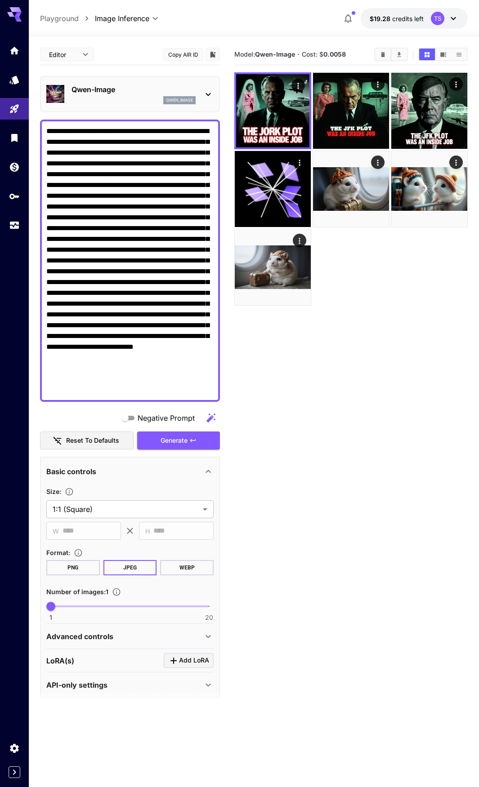 The width and height of the screenshot is (479, 787). I want to click on span: Cost: $, so click(324, 54).